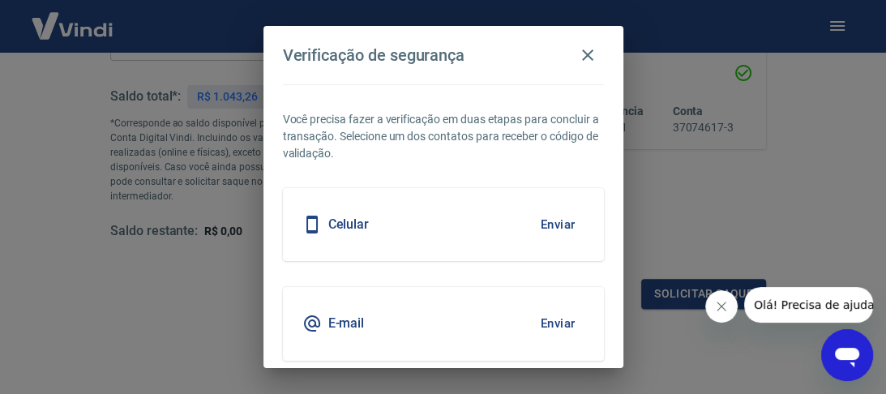 This screenshot has width=886, height=394. What do you see at coordinates (73, 18) in the screenshot?
I see `span: Olá! Precisa de ajuda?` at bounding box center [73, 18].